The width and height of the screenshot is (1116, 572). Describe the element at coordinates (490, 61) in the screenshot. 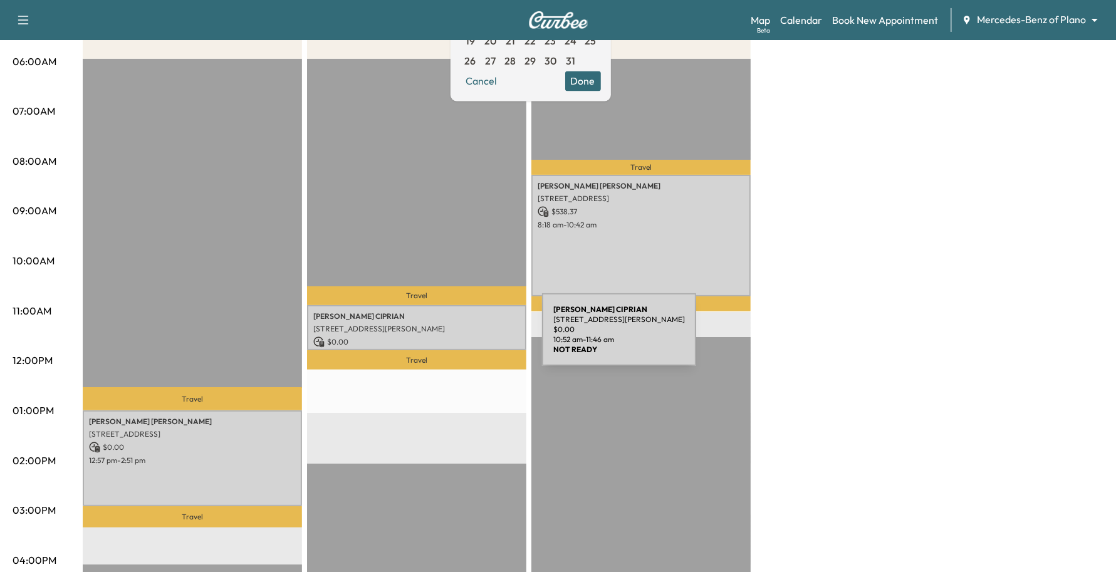

I see `span: 27` at that location.